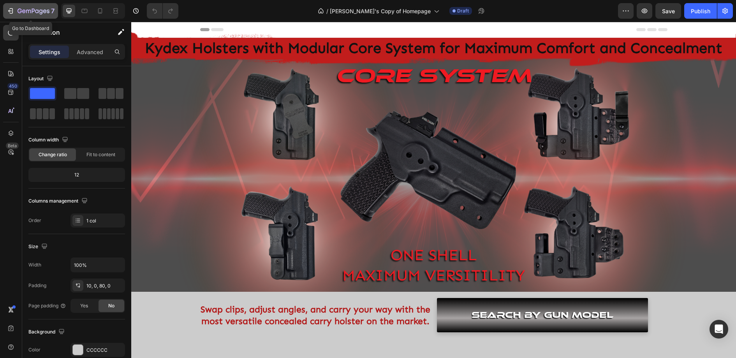 This screenshot has height=358, width=736. I want to click on input: Auto, so click(98, 265).